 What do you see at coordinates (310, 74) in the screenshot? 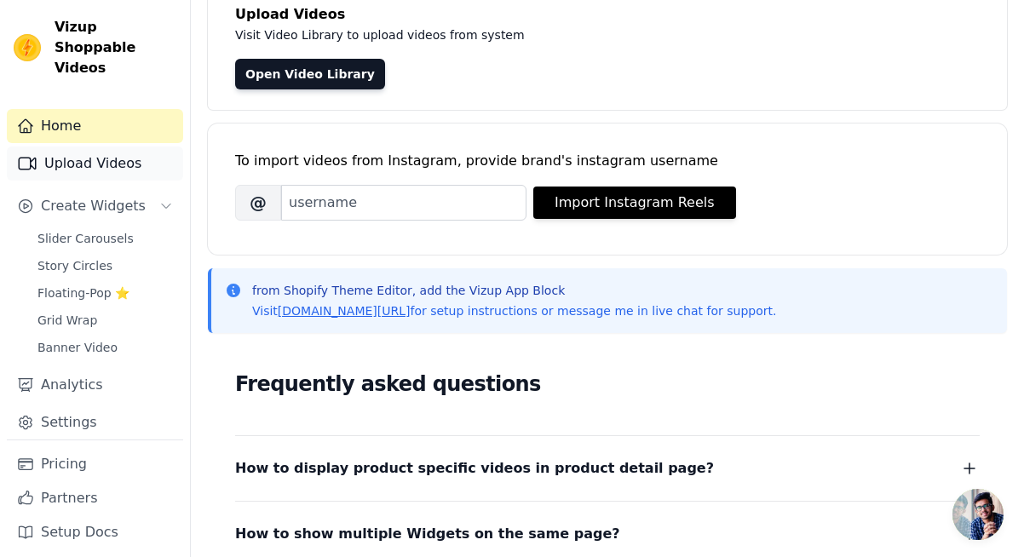
I see `a: Open Video Library` at bounding box center [310, 74].